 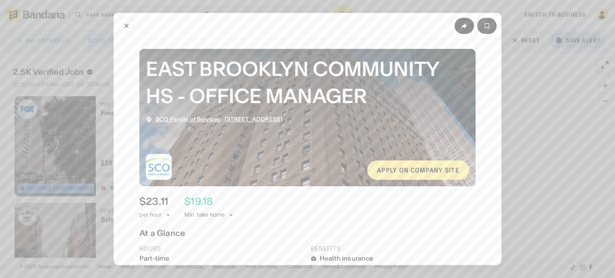 I want to click on div: $ 23.11, so click(x=154, y=202).